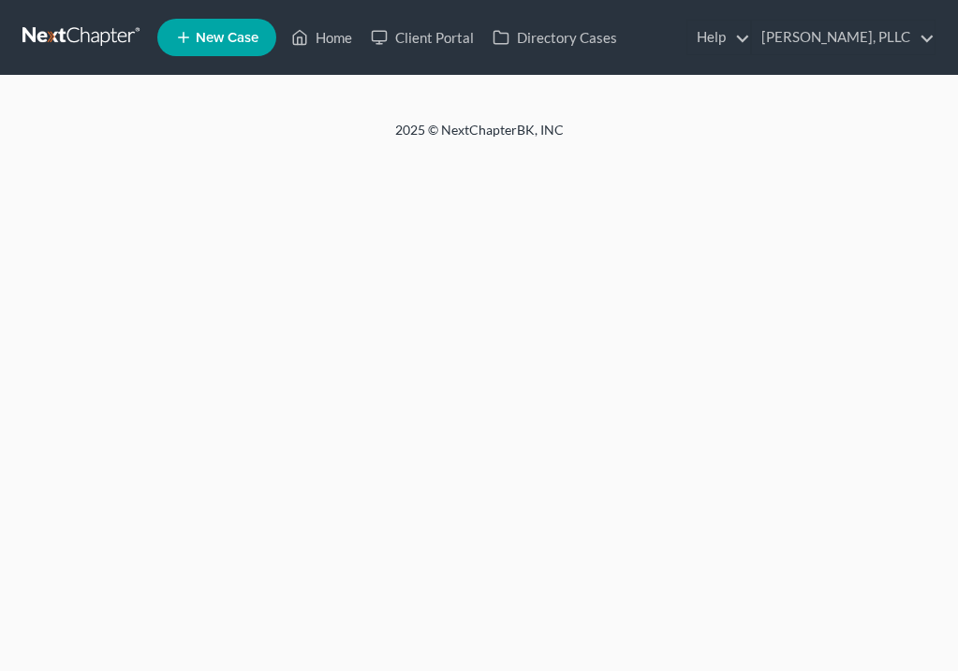  What do you see at coordinates (479, 138) in the screenshot?
I see `div: 2025 © NextChapterBK, INC` at bounding box center [479, 138].